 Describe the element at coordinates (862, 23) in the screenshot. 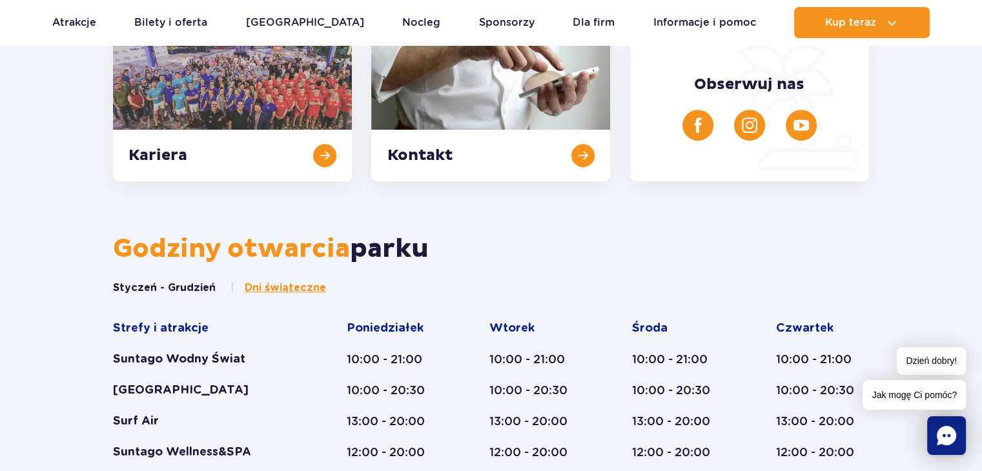

I see `button: Kup teraz` at that location.